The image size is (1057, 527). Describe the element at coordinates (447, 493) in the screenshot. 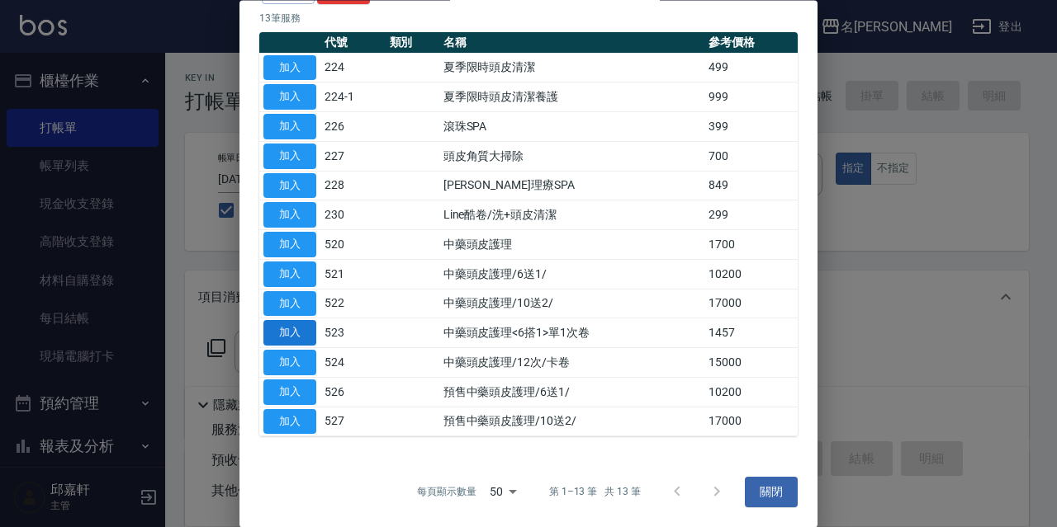

I see `p: 每頁顯示數量` at that location.